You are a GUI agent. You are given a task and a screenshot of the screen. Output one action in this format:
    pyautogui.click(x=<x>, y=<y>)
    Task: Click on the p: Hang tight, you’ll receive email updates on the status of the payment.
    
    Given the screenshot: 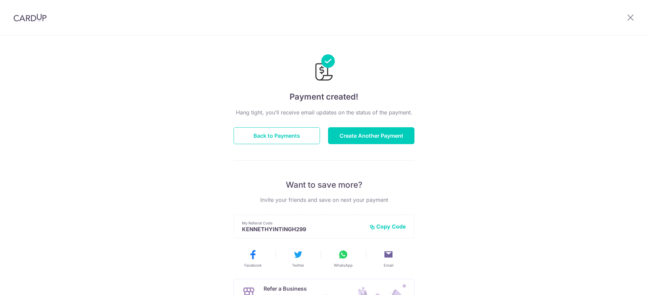 What is the action you would take?
    pyautogui.click(x=324, y=112)
    